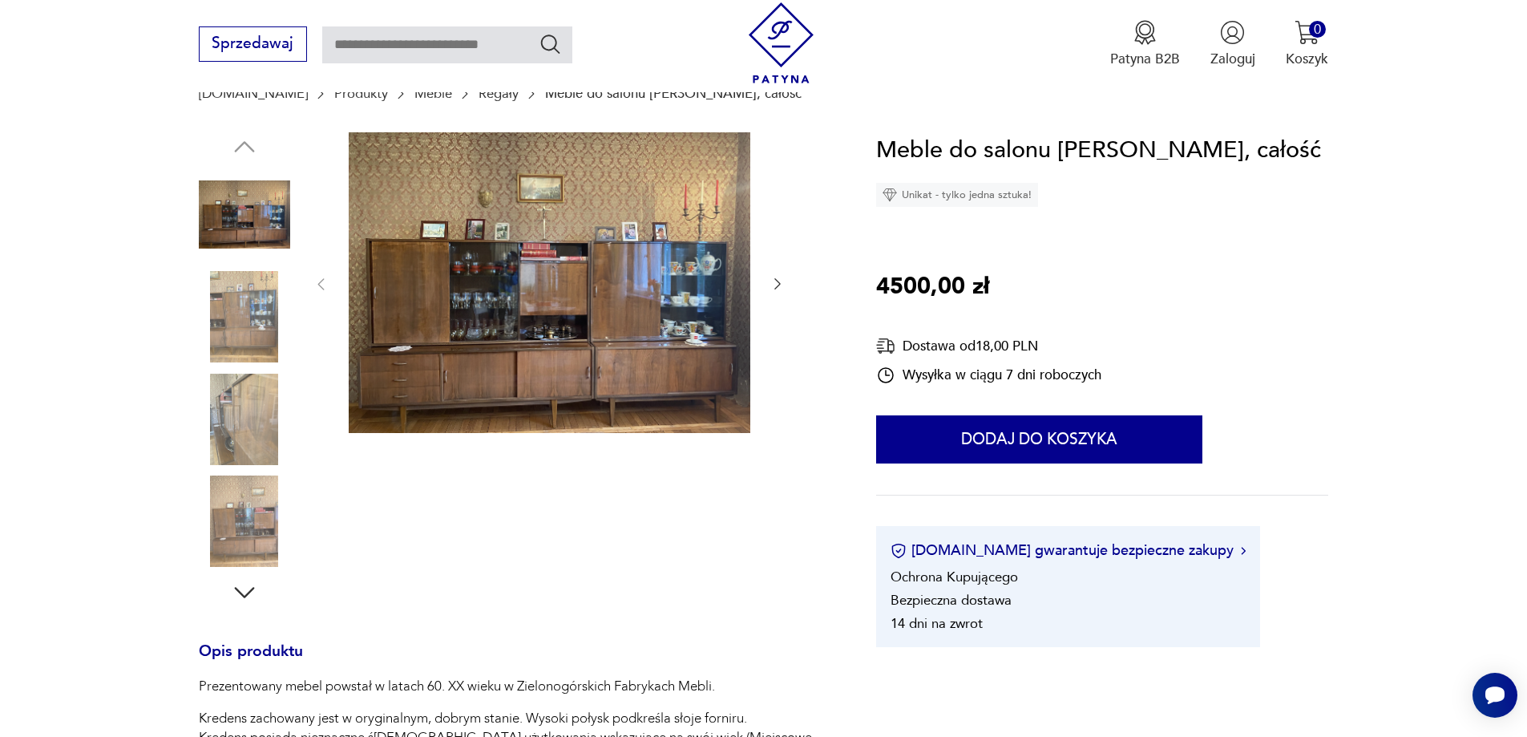  Describe the element at coordinates (1306, 44) in the screenshot. I see `button: 0Koszyk` at that location.